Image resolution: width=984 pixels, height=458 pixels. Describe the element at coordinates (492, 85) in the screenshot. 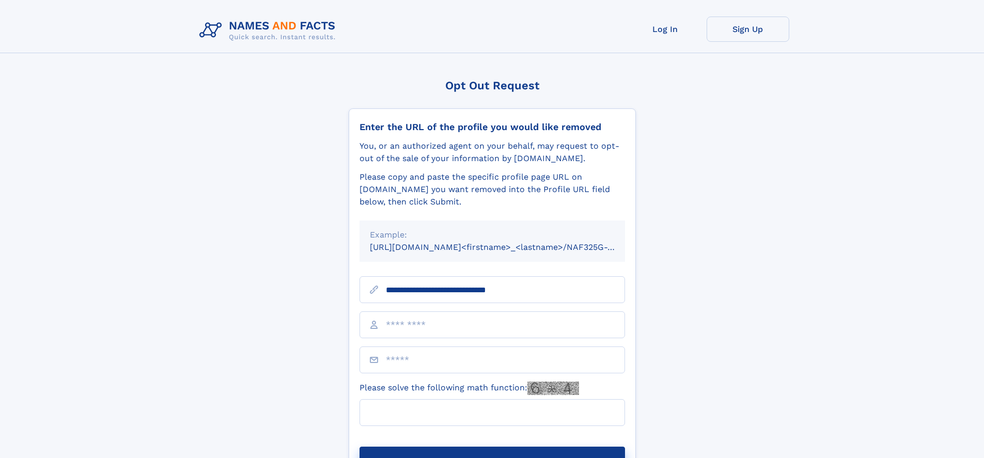

I see `div: Opt Out Request` at that location.